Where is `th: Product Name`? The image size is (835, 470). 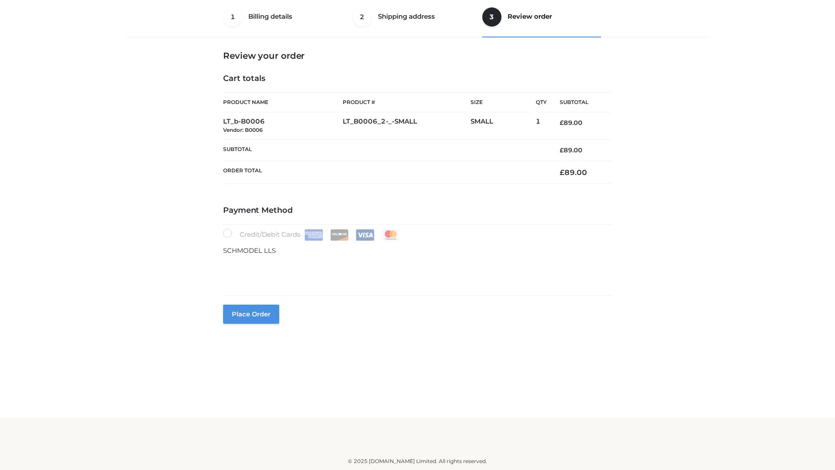
th: Product Name is located at coordinates (283, 102).